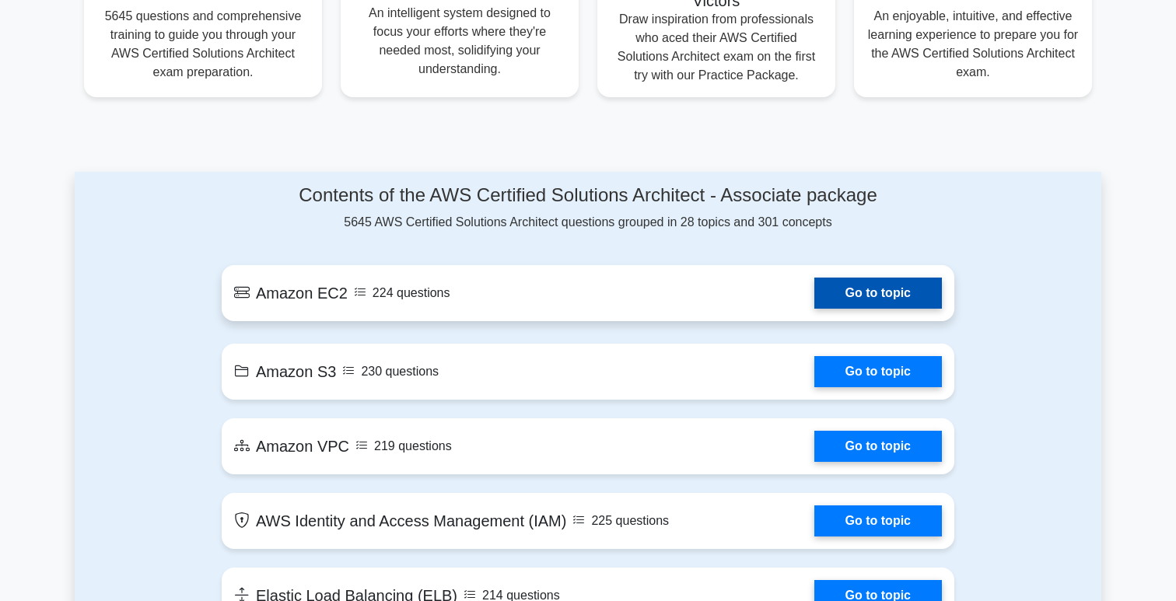 The height and width of the screenshot is (601, 1176). What do you see at coordinates (973, 44) in the screenshot?
I see `p: An enjoyable, intuitive, and effective learning experience to prepare you for the AWS Certified S...` at bounding box center [973, 44].